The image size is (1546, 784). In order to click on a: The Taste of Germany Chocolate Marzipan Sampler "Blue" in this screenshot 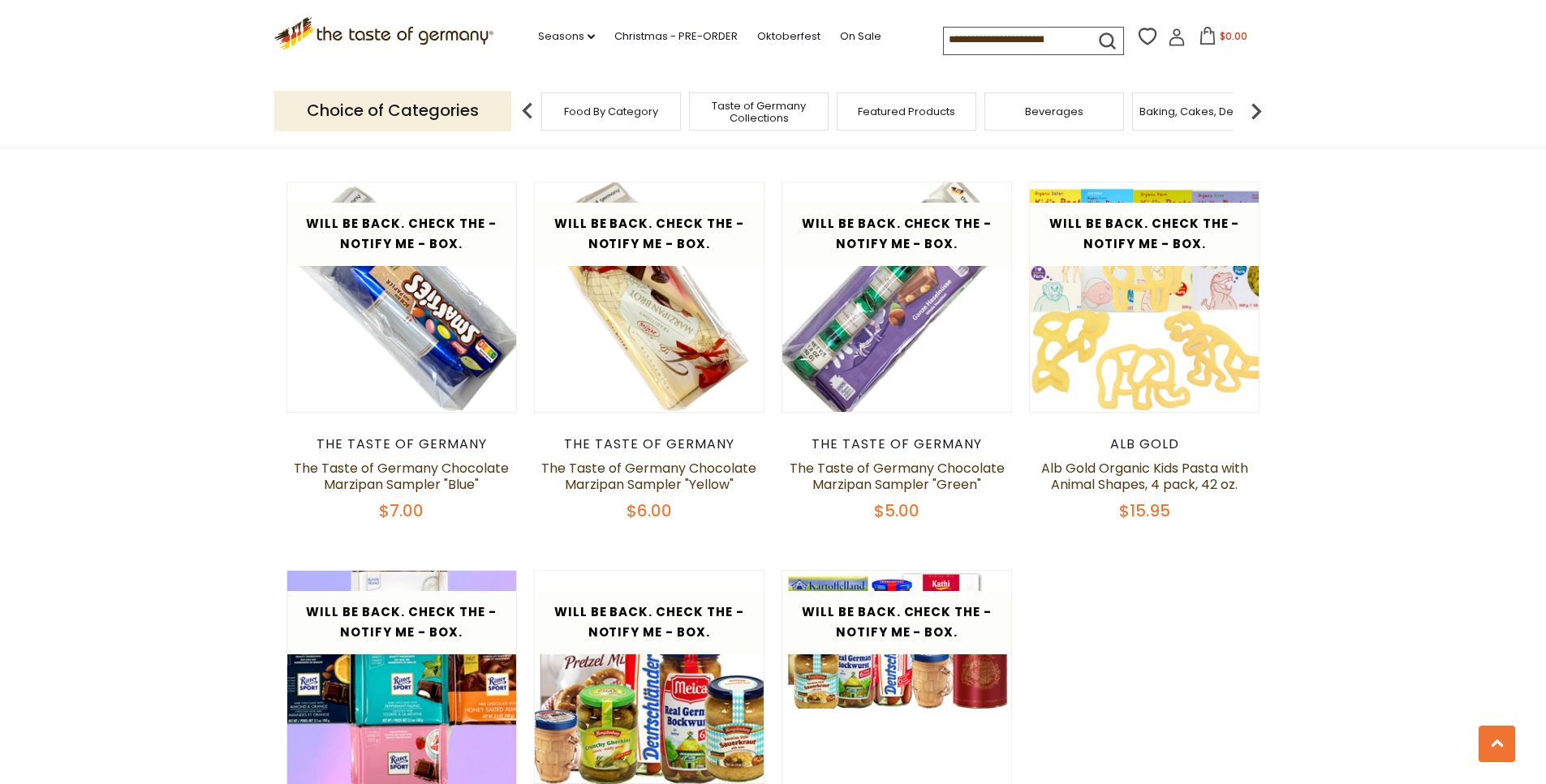, I will do `click(401, 476)`.